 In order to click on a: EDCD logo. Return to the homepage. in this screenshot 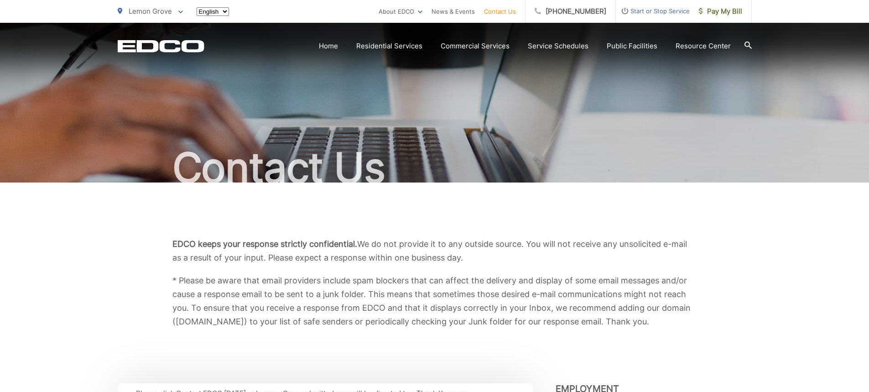, I will do `click(161, 46)`.